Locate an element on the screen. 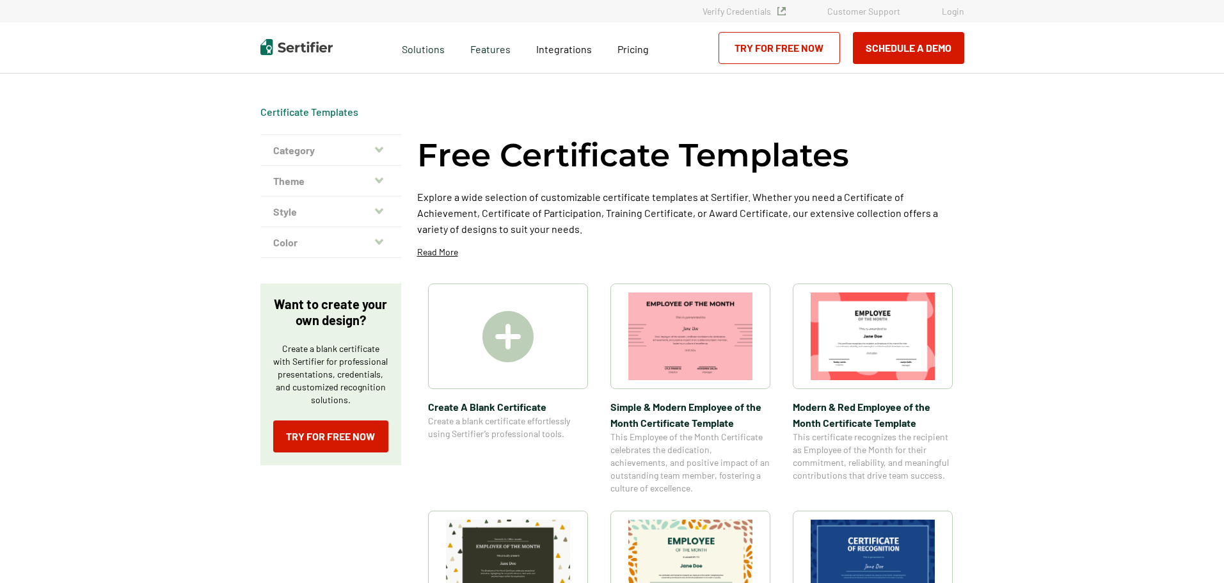 This screenshot has width=1224, height=583. img: Simple & Modern Employee of the Month Certificate Template is located at coordinates (690, 336).